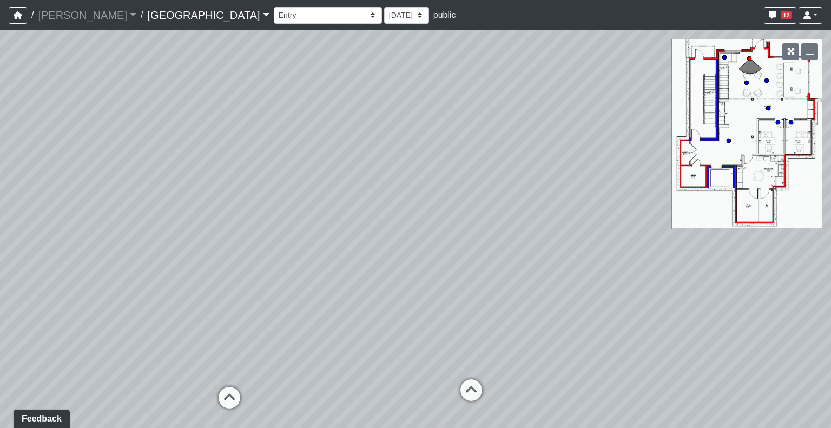 The image size is (831, 428). What do you see at coordinates (34, 12) in the screenshot?
I see `button: Feedback` at bounding box center [34, 12].